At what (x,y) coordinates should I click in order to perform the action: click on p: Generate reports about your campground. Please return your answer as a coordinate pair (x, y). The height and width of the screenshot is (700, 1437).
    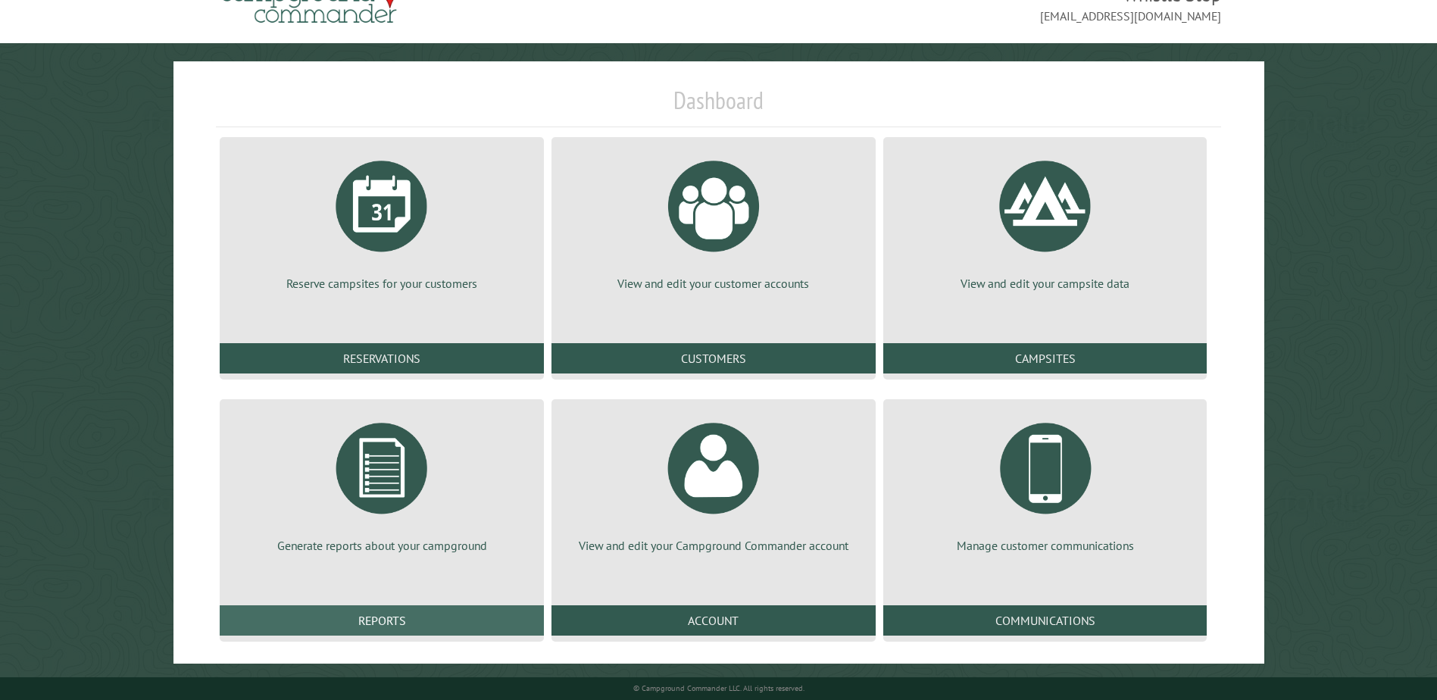
    Looking at the image, I should click on (382, 545).